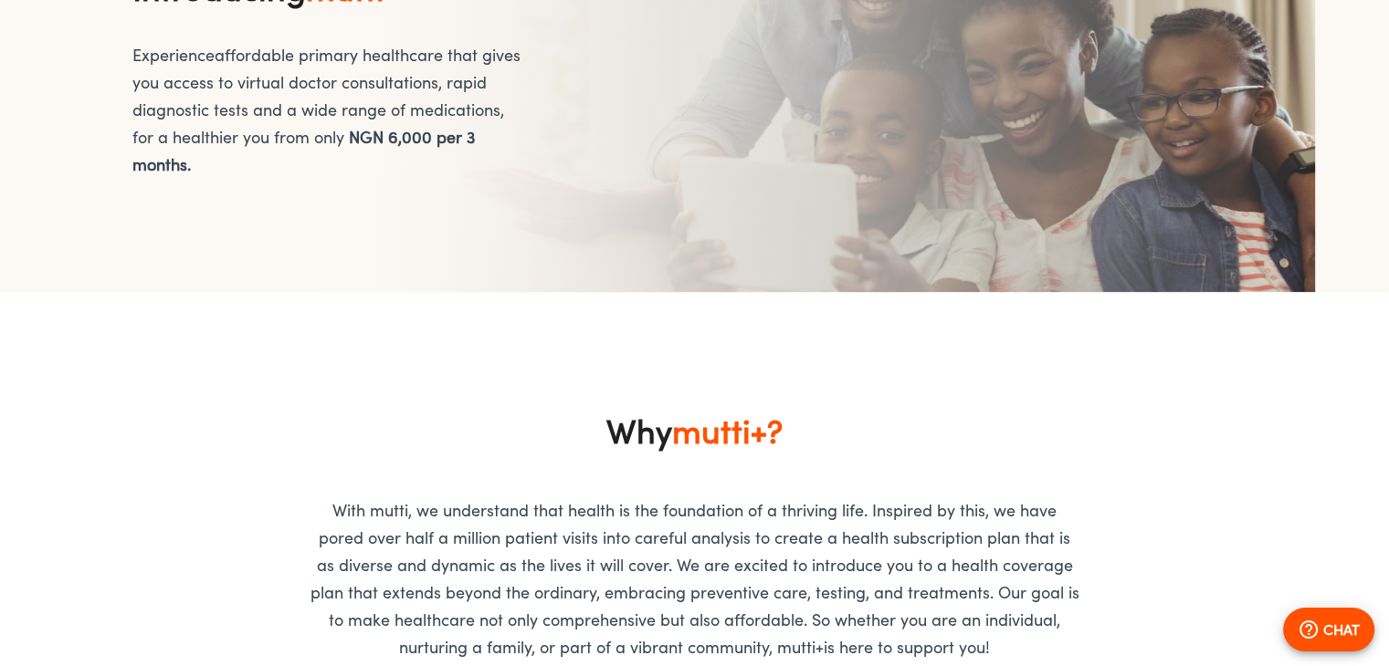  What do you see at coordinates (303, 151) in the screenshot?
I see `strong: NGN 6,000 per 3 months .` at bounding box center [303, 151].